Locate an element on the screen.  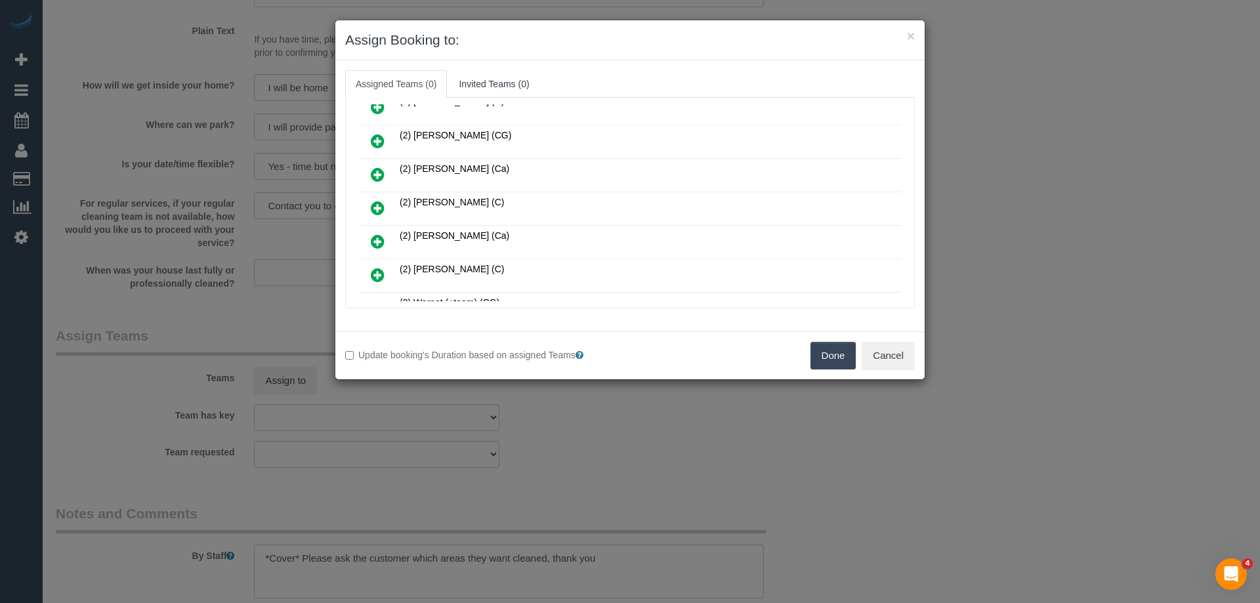
h3: Assign Booking to: is located at coordinates (630, 40).